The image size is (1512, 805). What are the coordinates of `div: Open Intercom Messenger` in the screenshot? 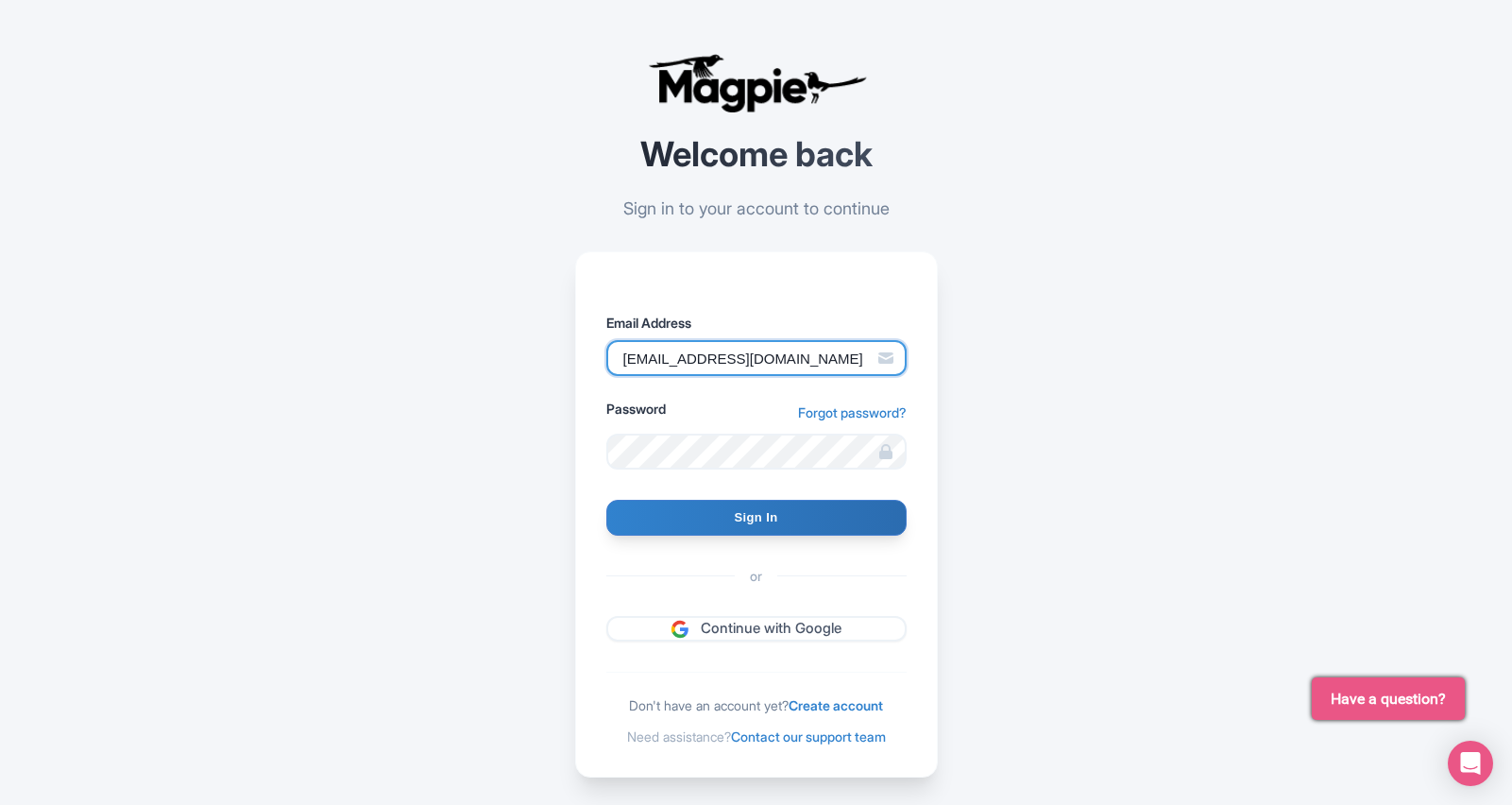 It's located at (1470, 764).